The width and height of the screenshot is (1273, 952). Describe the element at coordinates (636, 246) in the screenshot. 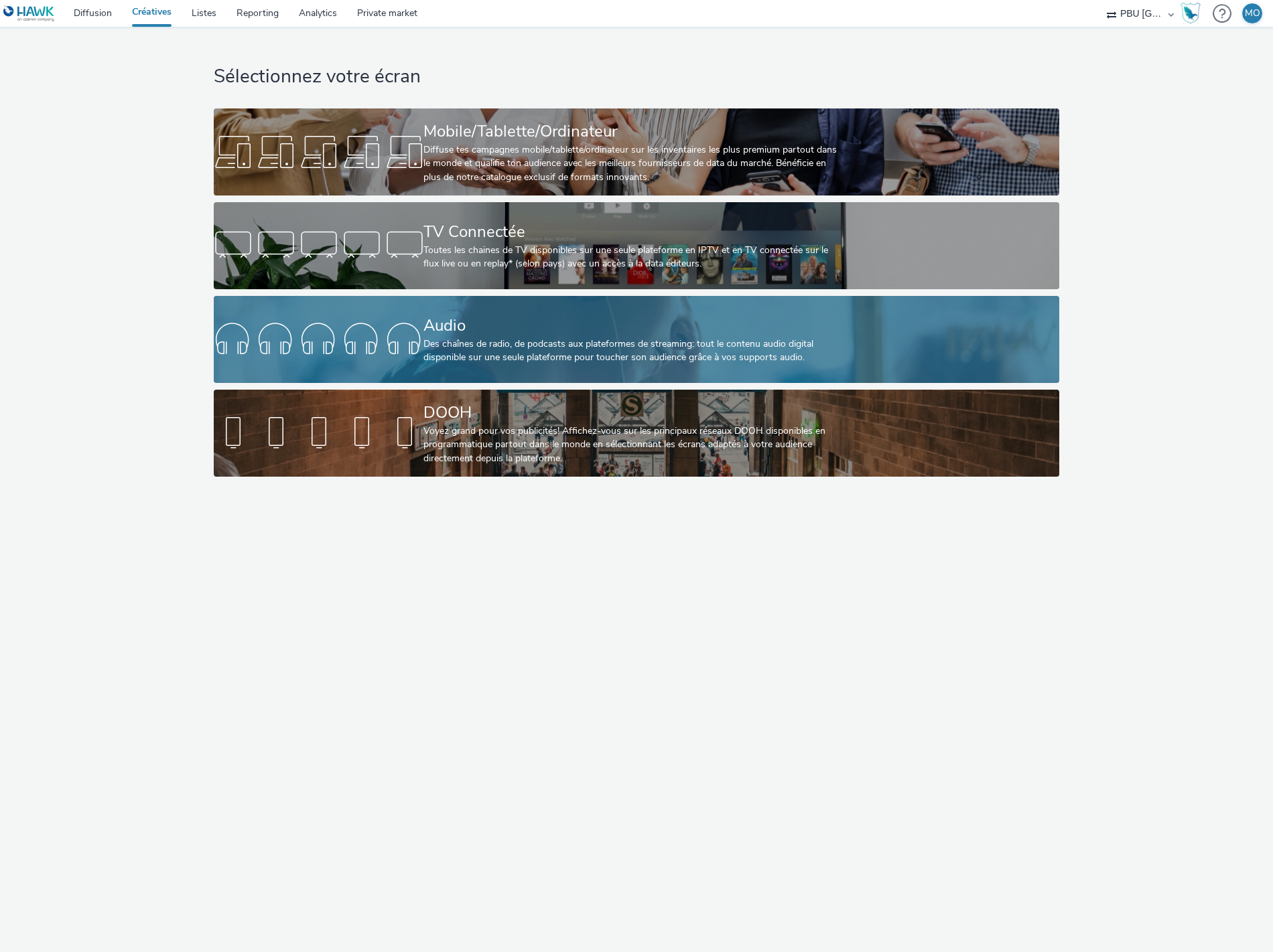

I see `a: TV ConnectéeToutes les chaines de TV disponibles sur une seule plateforme en IPTV et en TV connec...` at that location.